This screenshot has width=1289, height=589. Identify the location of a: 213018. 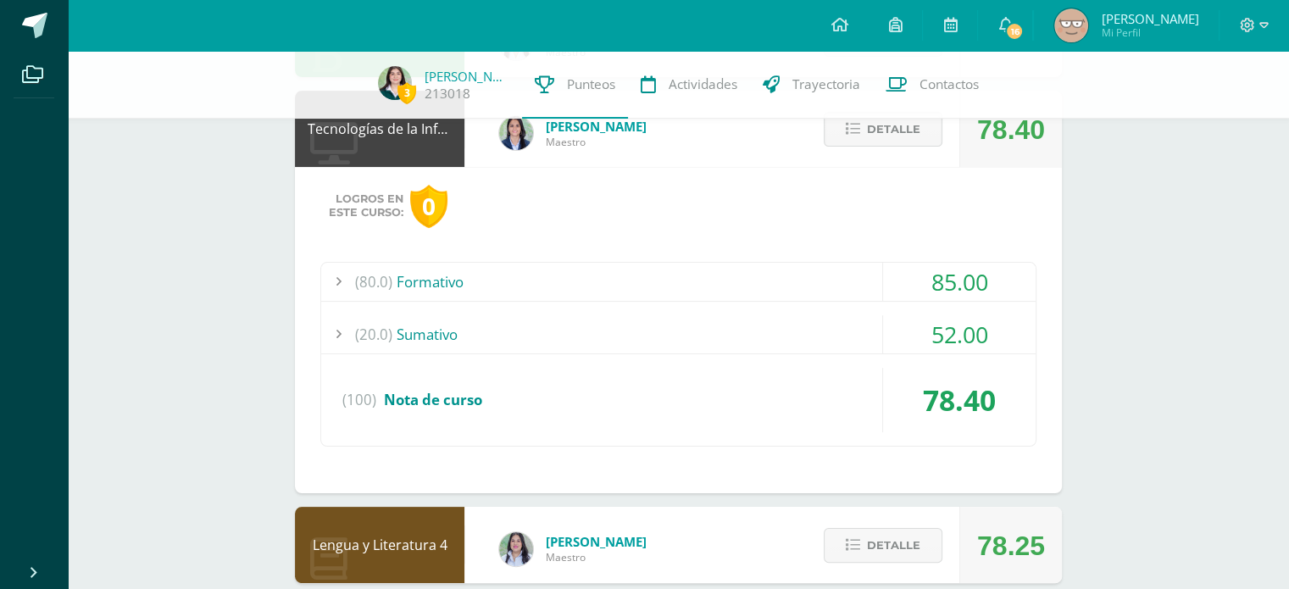
(448, 93).